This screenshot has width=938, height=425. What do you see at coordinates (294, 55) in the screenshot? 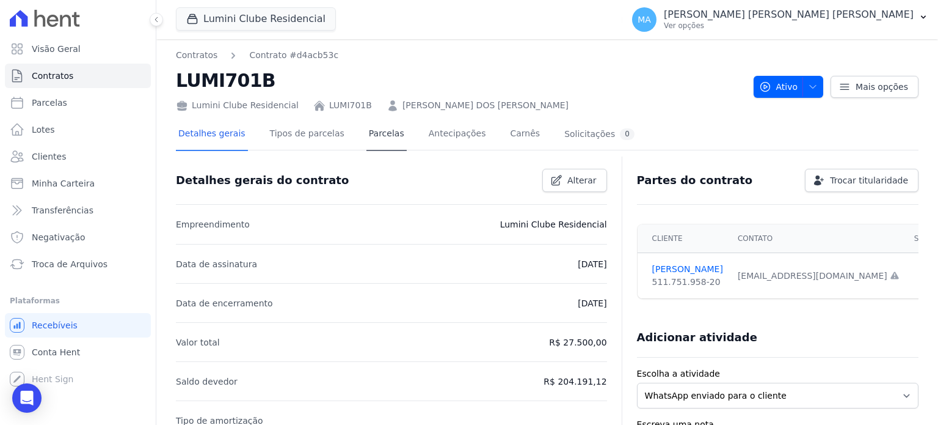
I see `a: Contrato #d4acb53c` at bounding box center [294, 55].